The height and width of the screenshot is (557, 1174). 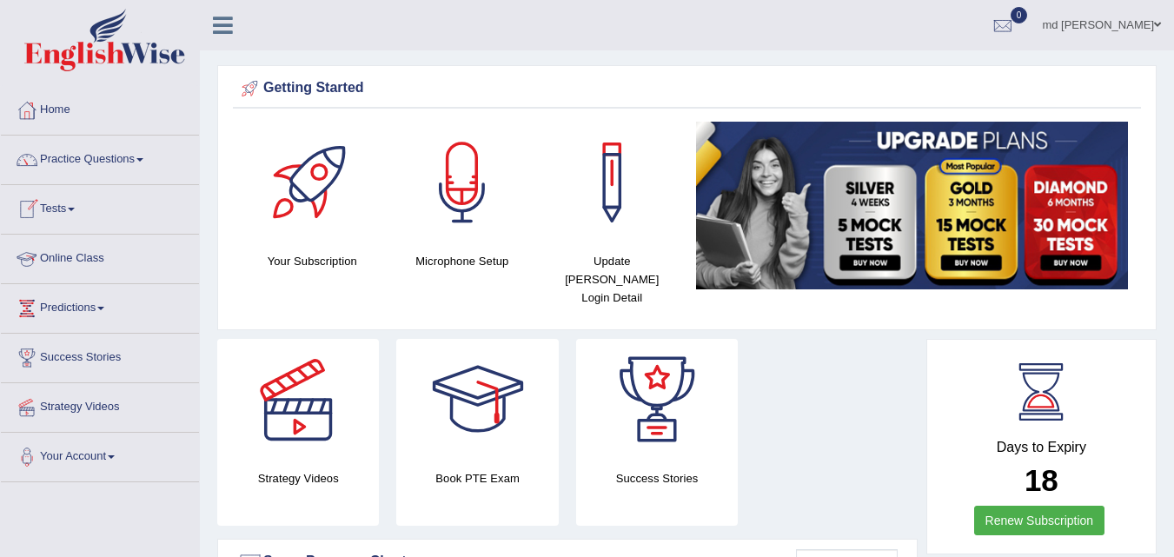 What do you see at coordinates (913, 205) in the screenshot?
I see `img: small5.jpg` at bounding box center [913, 205].